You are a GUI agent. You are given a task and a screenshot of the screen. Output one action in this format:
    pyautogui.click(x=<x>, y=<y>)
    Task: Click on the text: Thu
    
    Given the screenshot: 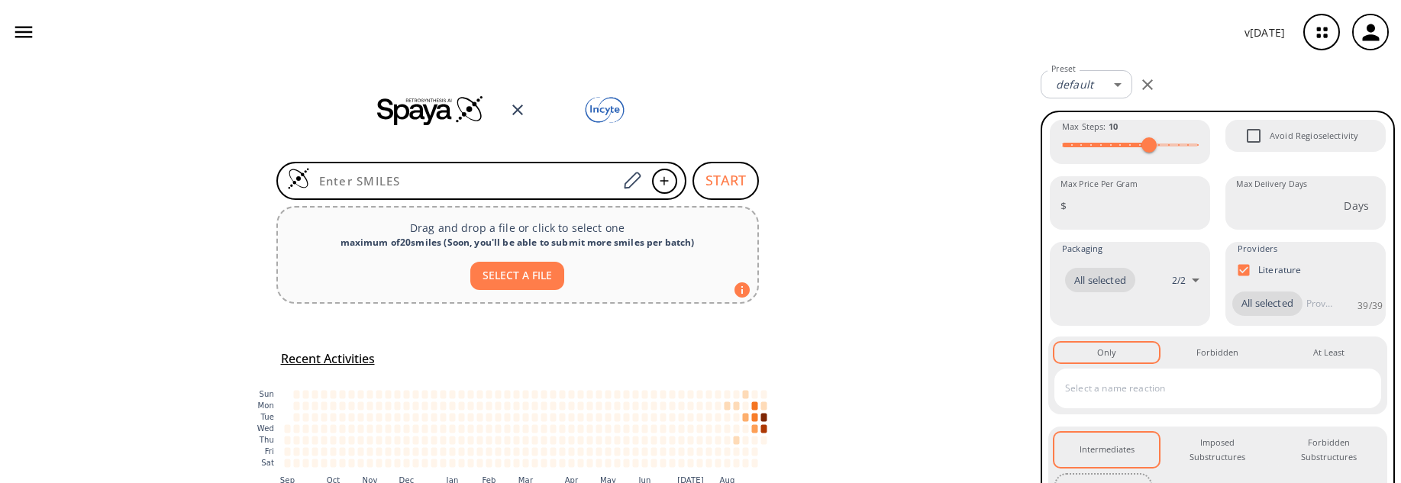 What is the action you would take?
    pyautogui.click(x=266, y=440)
    